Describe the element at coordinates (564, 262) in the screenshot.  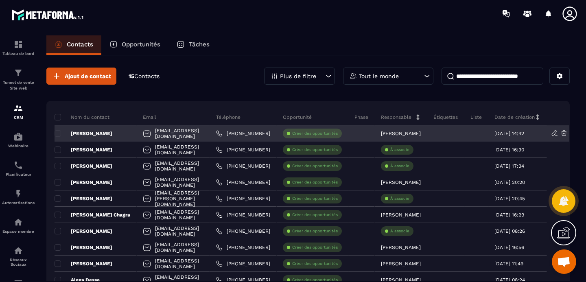
I see `div: Ouvrir le chat` at that location.